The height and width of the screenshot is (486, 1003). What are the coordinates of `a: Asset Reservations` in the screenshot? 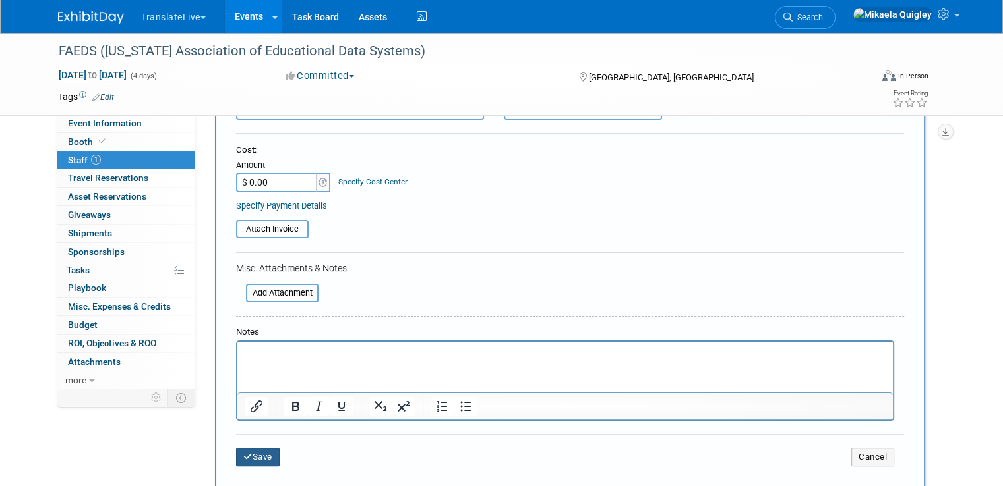 It's located at (126, 196).